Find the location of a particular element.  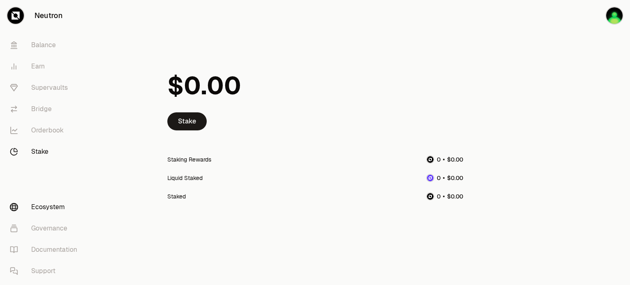

img: Main Cosmos is located at coordinates (615, 16).